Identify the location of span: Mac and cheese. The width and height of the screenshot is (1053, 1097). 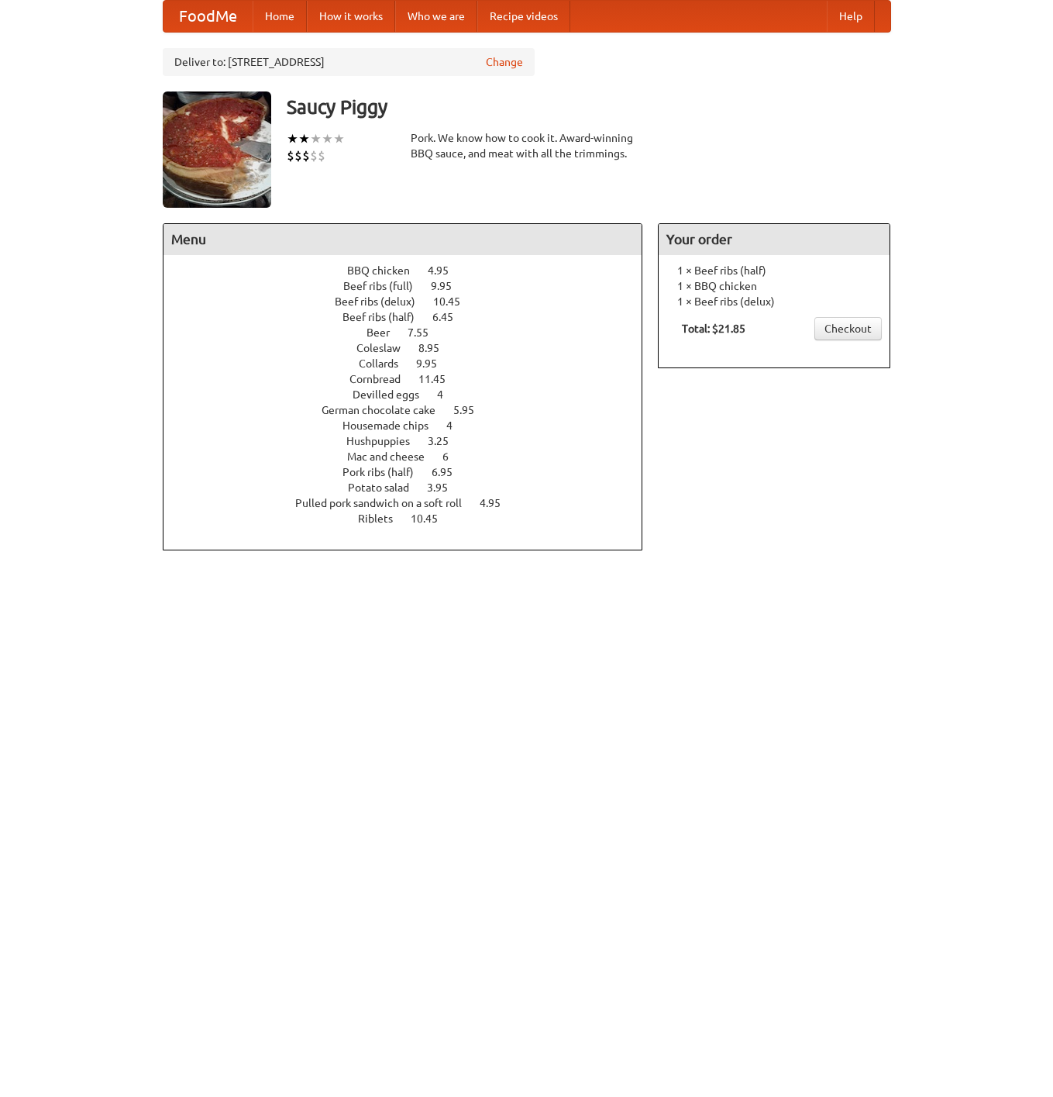
(394, 457).